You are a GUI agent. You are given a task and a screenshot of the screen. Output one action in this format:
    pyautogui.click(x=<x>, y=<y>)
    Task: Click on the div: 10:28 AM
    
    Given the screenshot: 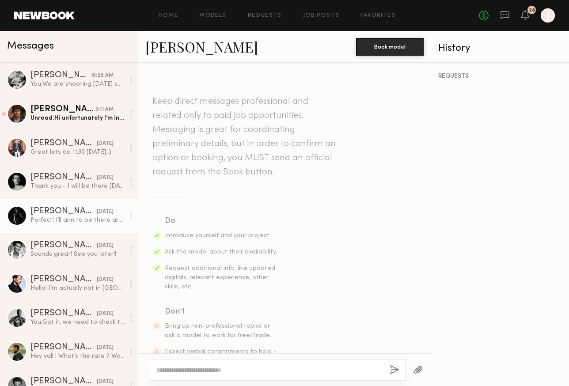 What is the action you would take?
    pyautogui.click(x=102, y=75)
    